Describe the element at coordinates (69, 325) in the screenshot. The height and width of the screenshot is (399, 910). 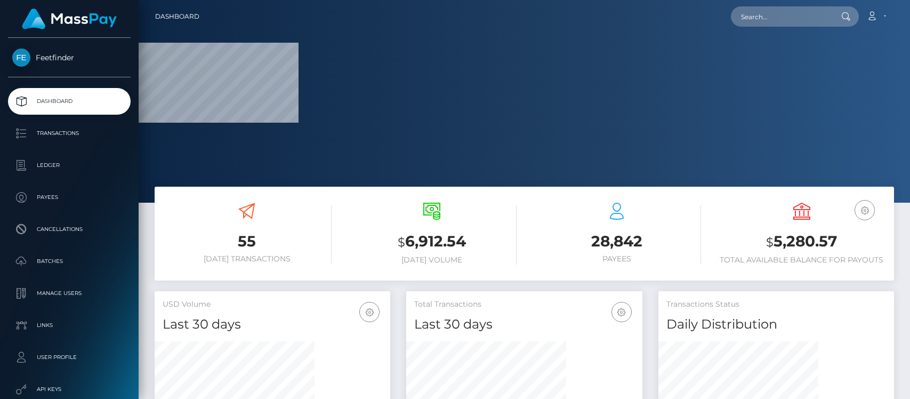
I see `p: Links` at that location.